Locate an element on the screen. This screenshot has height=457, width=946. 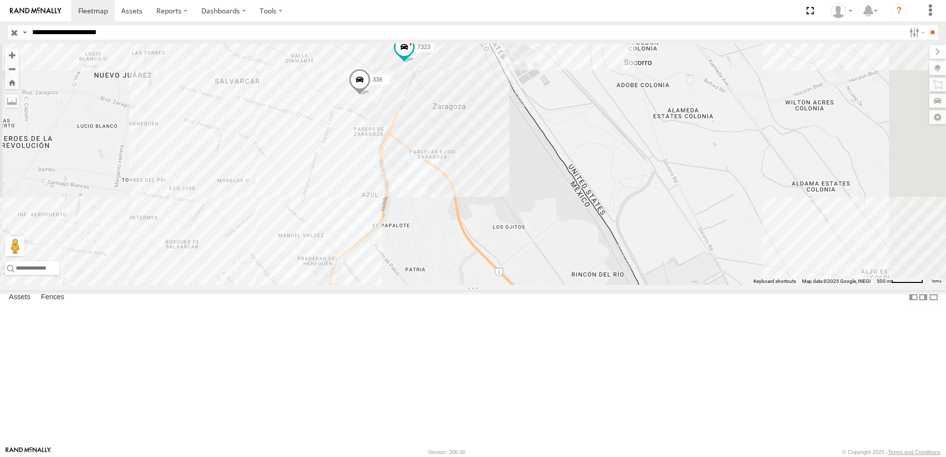
label: Measure is located at coordinates (12, 101).